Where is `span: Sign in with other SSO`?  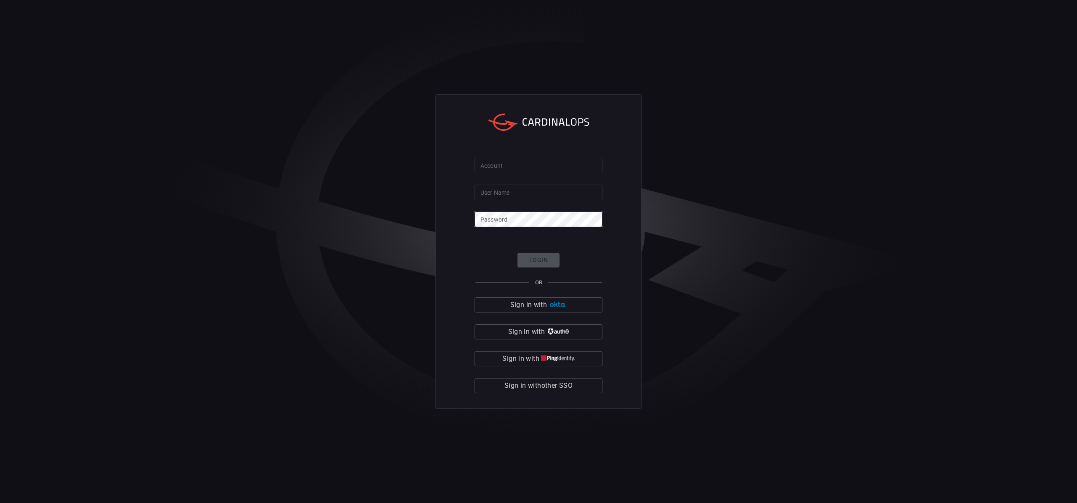 span: Sign in with other SSO is located at coordinates (539, 386).